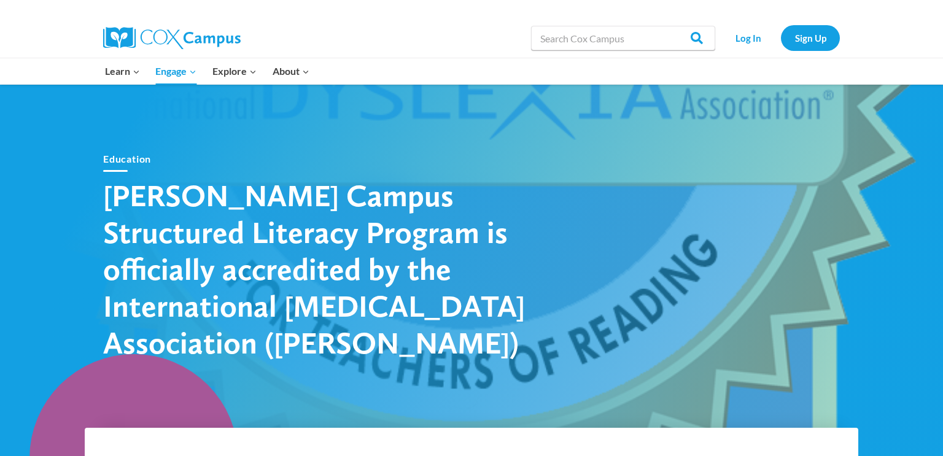 The height and width of the screenshot is (456, 943). What do you see at coordinates (207, 71) in the screenshot?
I see `nav: Primary Navigation` at bounding box center [207, 71].